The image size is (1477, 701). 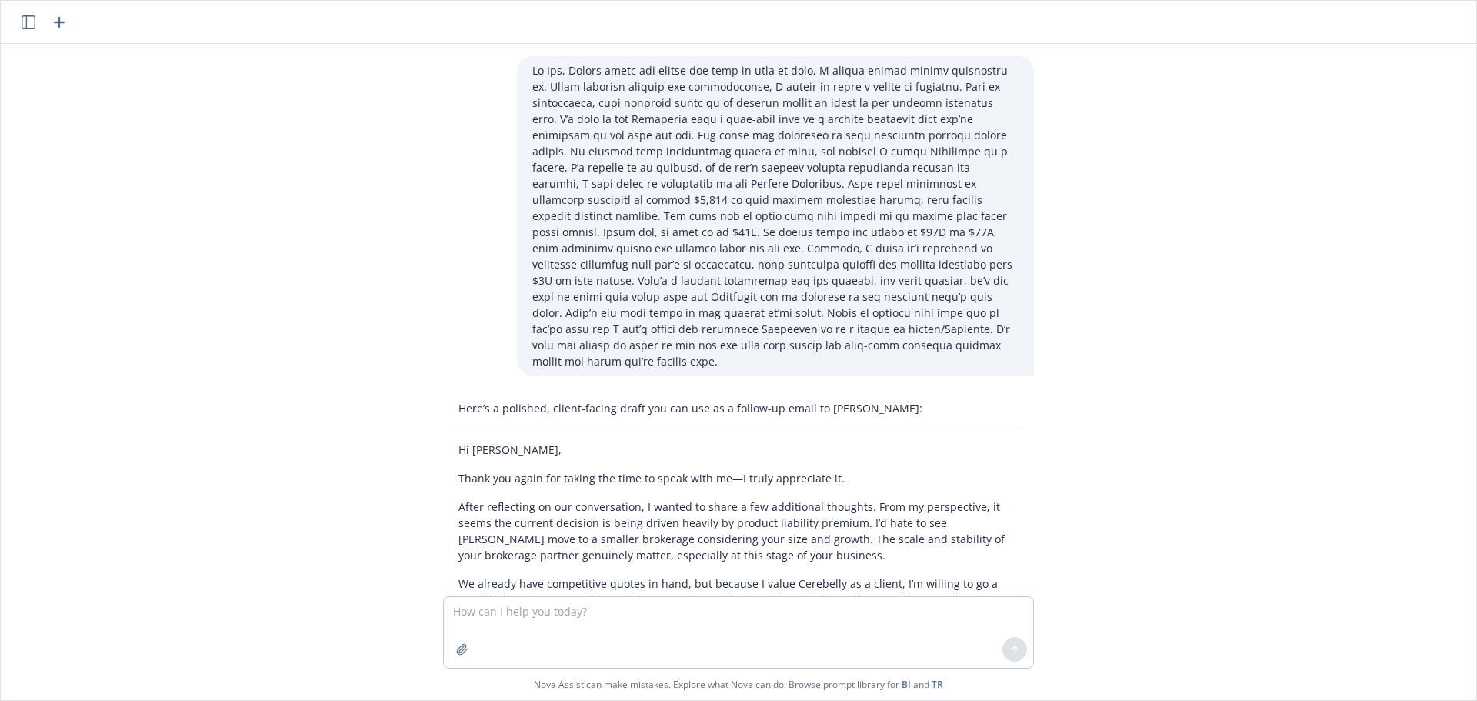 What do you see at coordinates (937, 684) in the screenshot?
I see `a: TR` at bounding box center [937, 684].